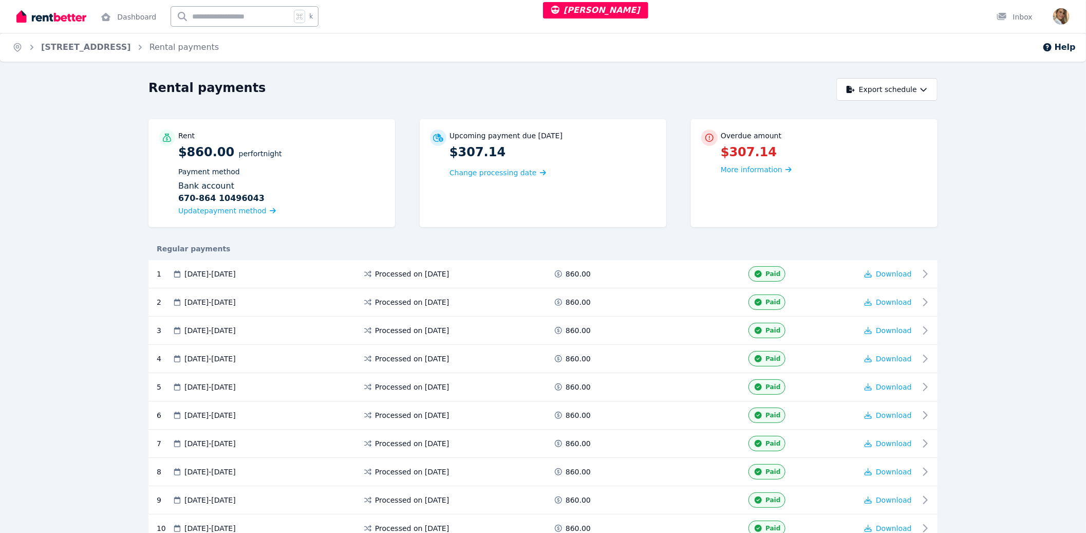 The height and width of the screenshot is (533, 1086). I want to click on span: k, so click(311, 16).